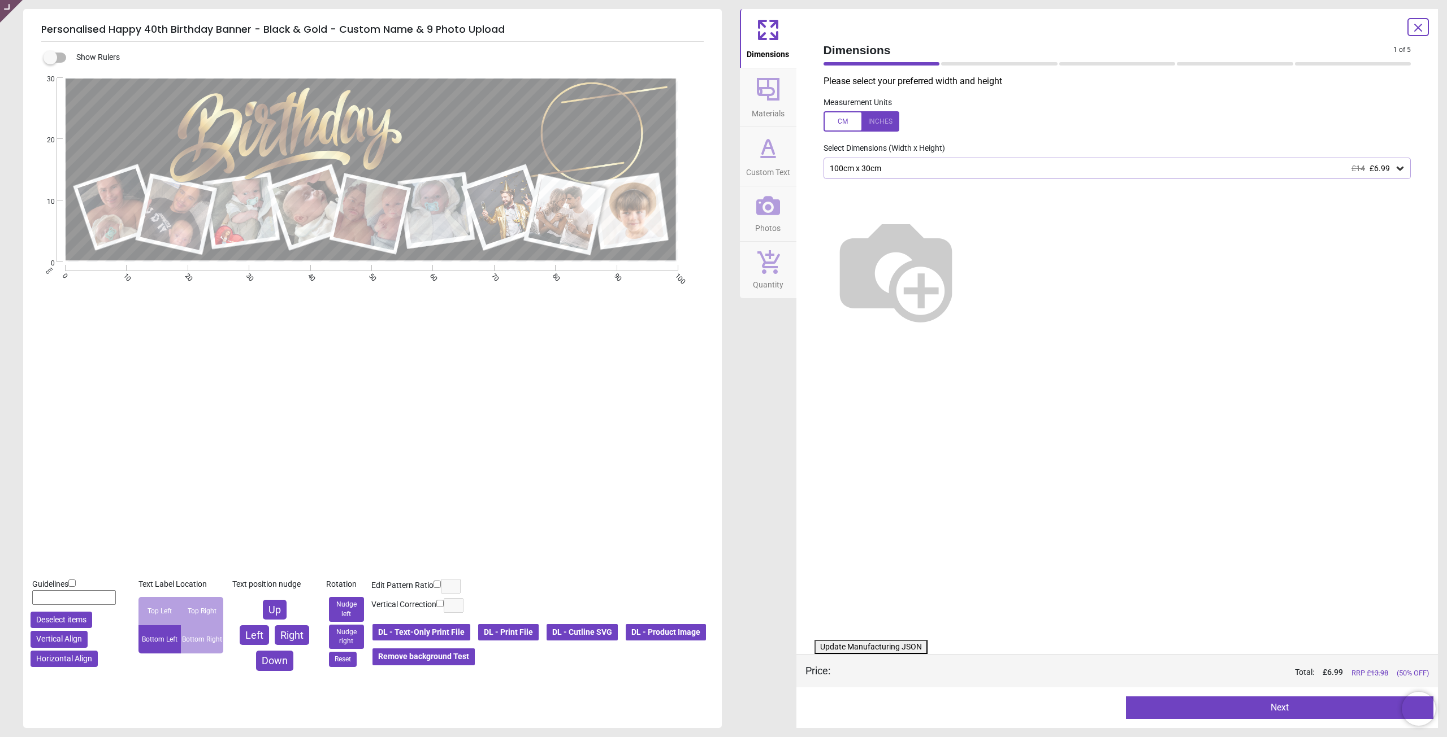 The width and height of the screenshot is (1447, 737). What do you see at coordinates (402, 586) in the screenshot?
I see `label: Edit Pattern Ratio` at bounding box center [402, 586].